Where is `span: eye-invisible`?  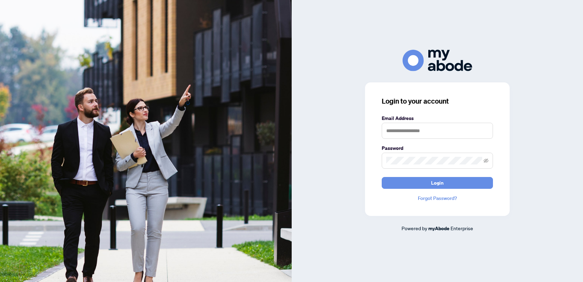 span: eye-invisible is located at coordinates (486, 161).